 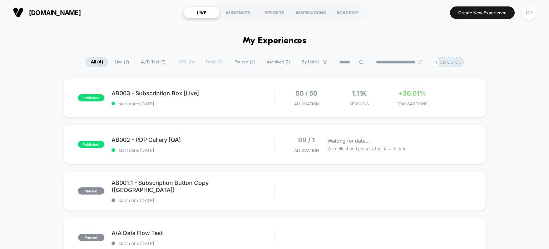 What do you see at coordinates (359, 104) in the screenshot?
I see `span: Sessions` at bounding box center [359, 104].